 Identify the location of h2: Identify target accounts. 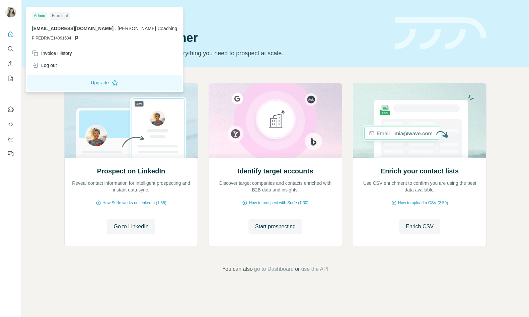
(276, 171).